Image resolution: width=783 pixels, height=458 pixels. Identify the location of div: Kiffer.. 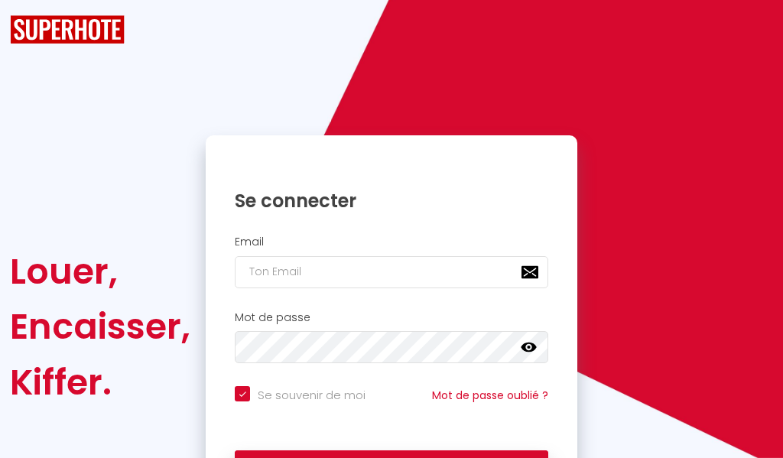
(100, 382).